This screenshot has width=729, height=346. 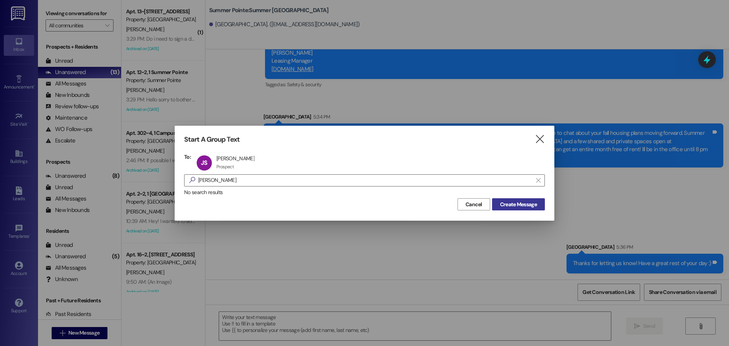 What do you see at coordinates (204, 163) in the screenshot?
I see `span: JS` at bounding box center [204, 163].